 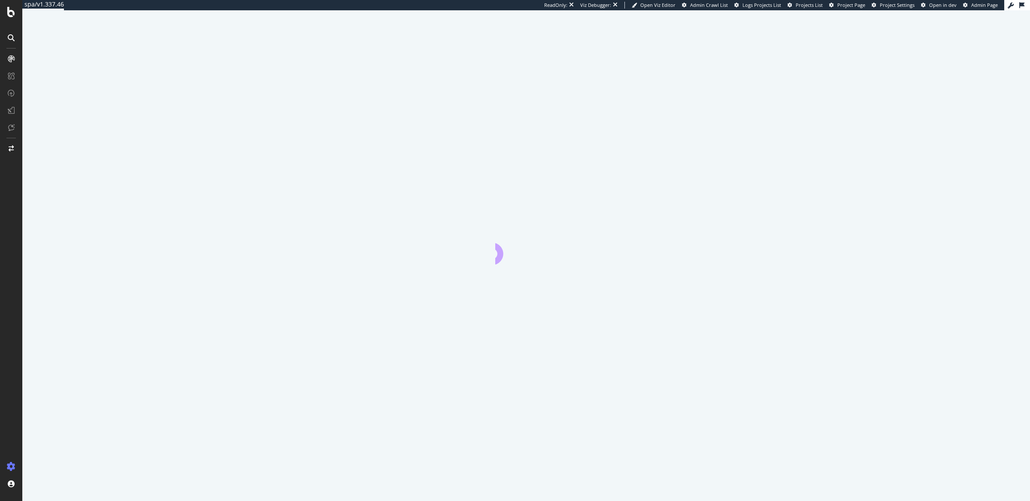 I want to click on a: Admin Page, so click(x=980, y=5).